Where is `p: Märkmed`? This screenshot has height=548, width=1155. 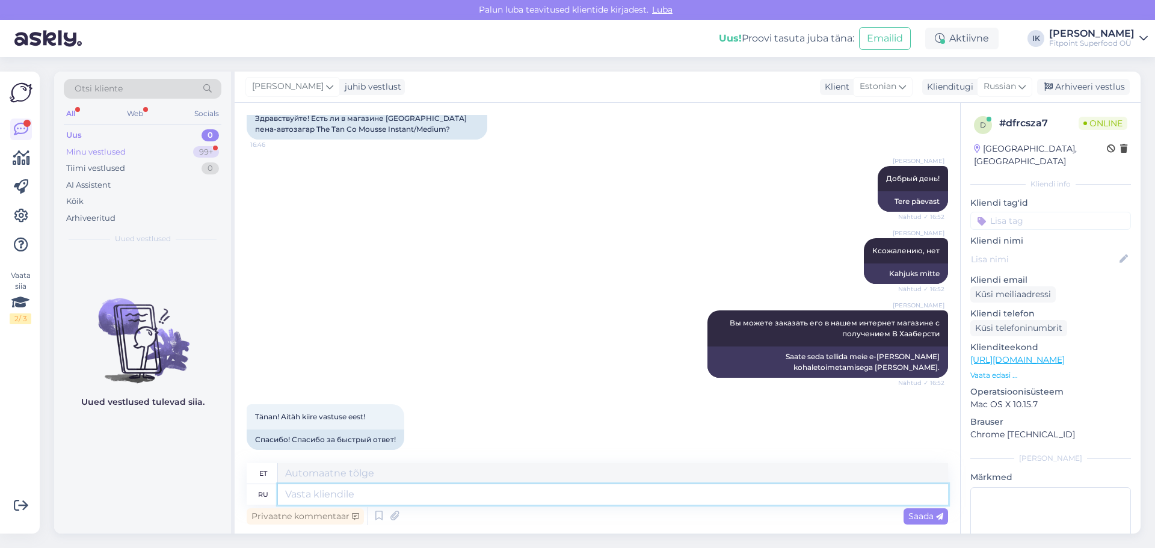 p: Märkmed is located at coordinates (1051, 477).